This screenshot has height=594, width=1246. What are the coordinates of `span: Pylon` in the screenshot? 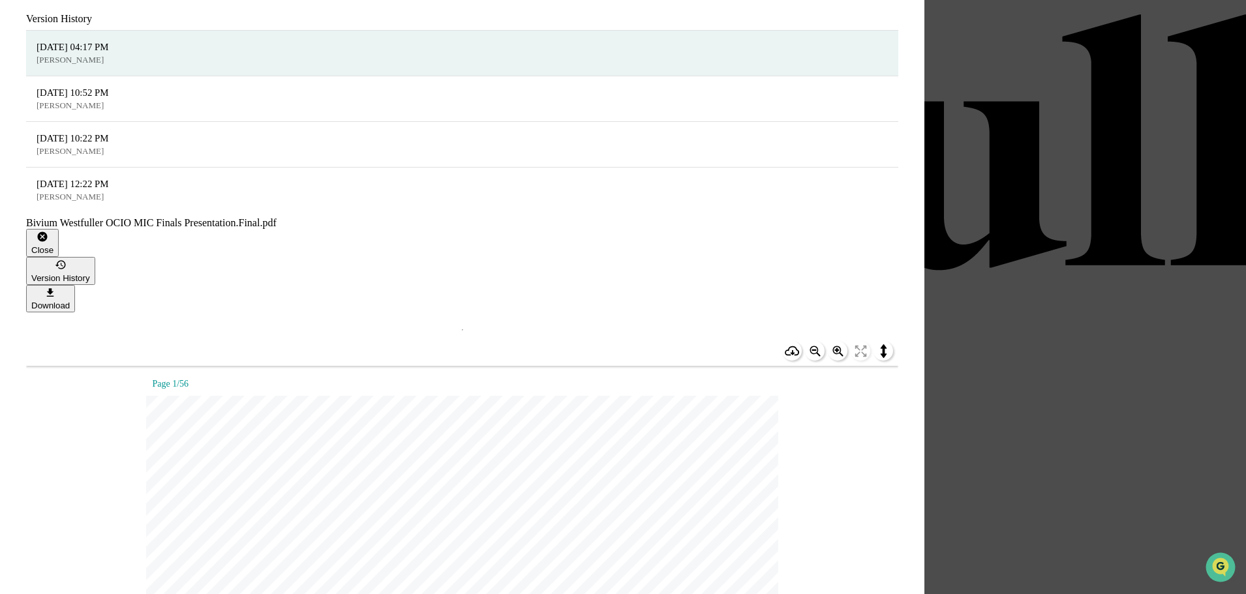 It's located at (143, 328).